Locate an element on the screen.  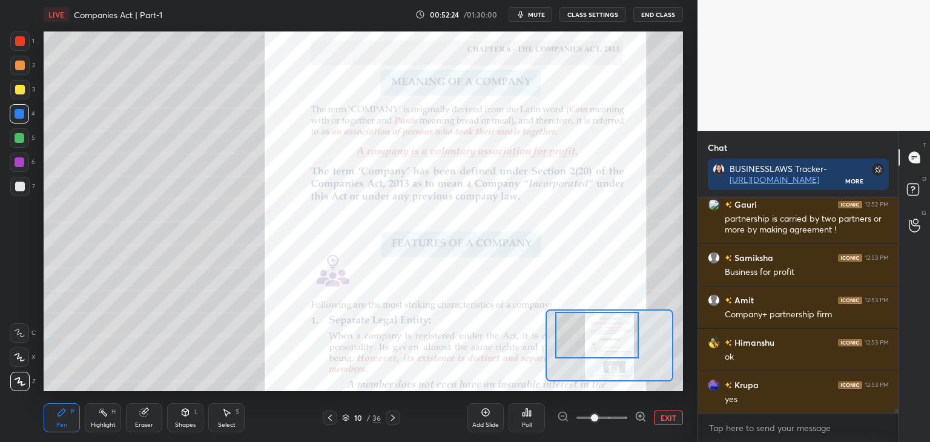
div: 5 is located at coordinates (22, 138).